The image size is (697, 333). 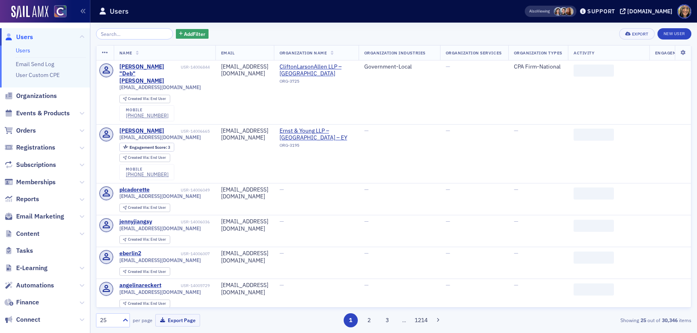 What do you see at coordinates (25, 37) in the screenshot?
I see `span: Users` at bounding box center [25, 37].